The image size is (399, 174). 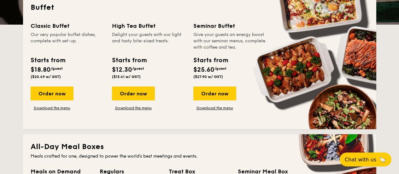 What do you see at coordinates (200, 147) in the screenshot?
I see `h2: All-Day Meal Boxes` at bounding box center [200, 147].